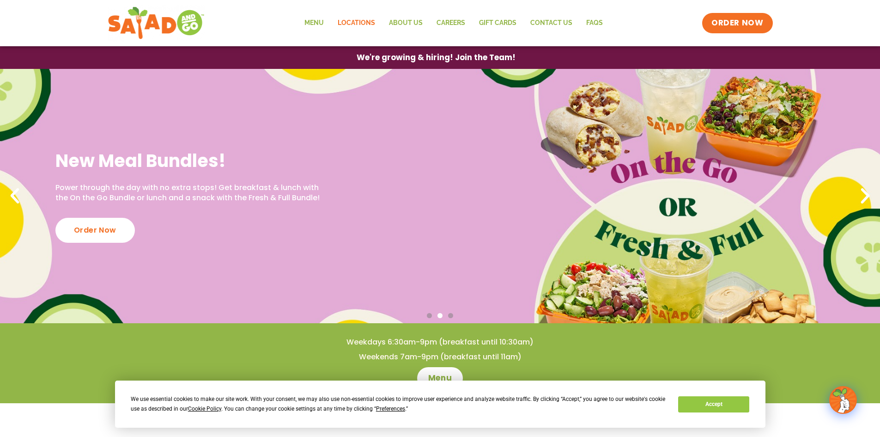 The image size is (880, 437). Describe the element at coordinates (440, 357) in the screenshot. I see `h4: Weekends 7am-9pm (breakfast until 11am)` at that location.